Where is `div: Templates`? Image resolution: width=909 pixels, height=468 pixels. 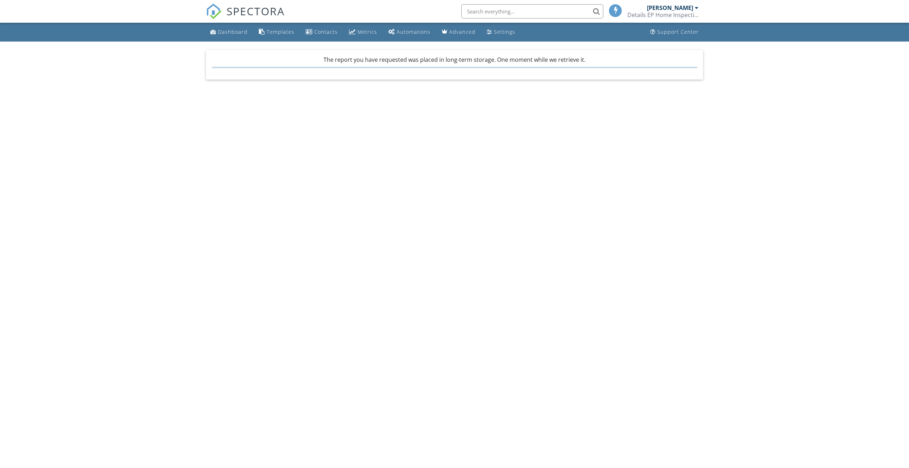 div: Templates is located at coordinates (280, 32).